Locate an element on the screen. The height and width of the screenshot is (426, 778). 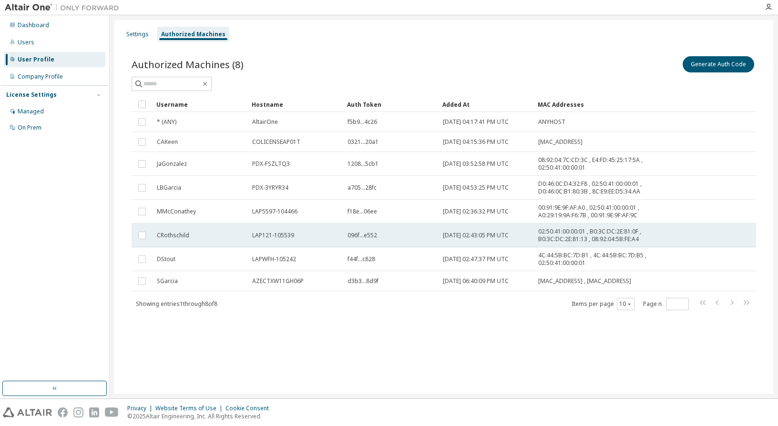
img: instagram.svg is located at coordinates (78, 413).